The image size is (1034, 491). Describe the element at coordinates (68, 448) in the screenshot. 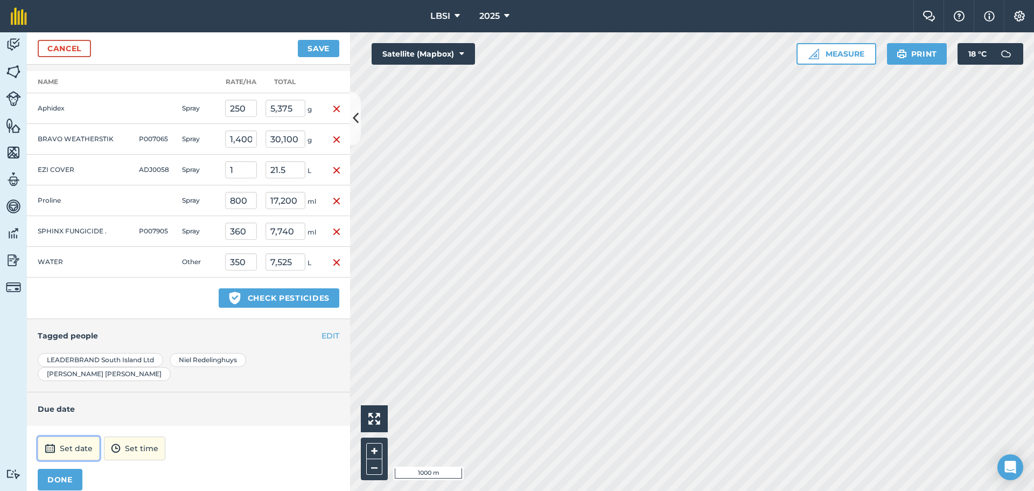

I see `button: Set date` at that location.